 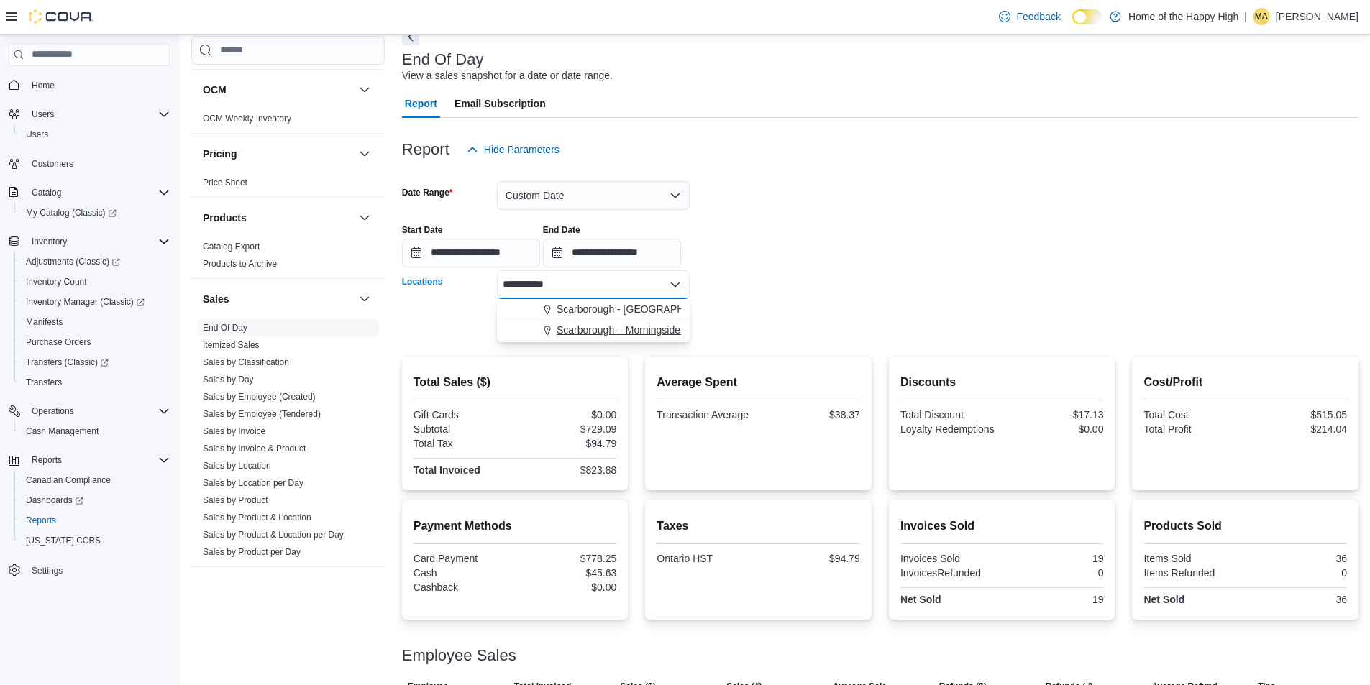 What do you see at coordinates (259, 397) in the screenshot?
I see `span: Sales by Employee (Created)` at bounding box center [259, 397].